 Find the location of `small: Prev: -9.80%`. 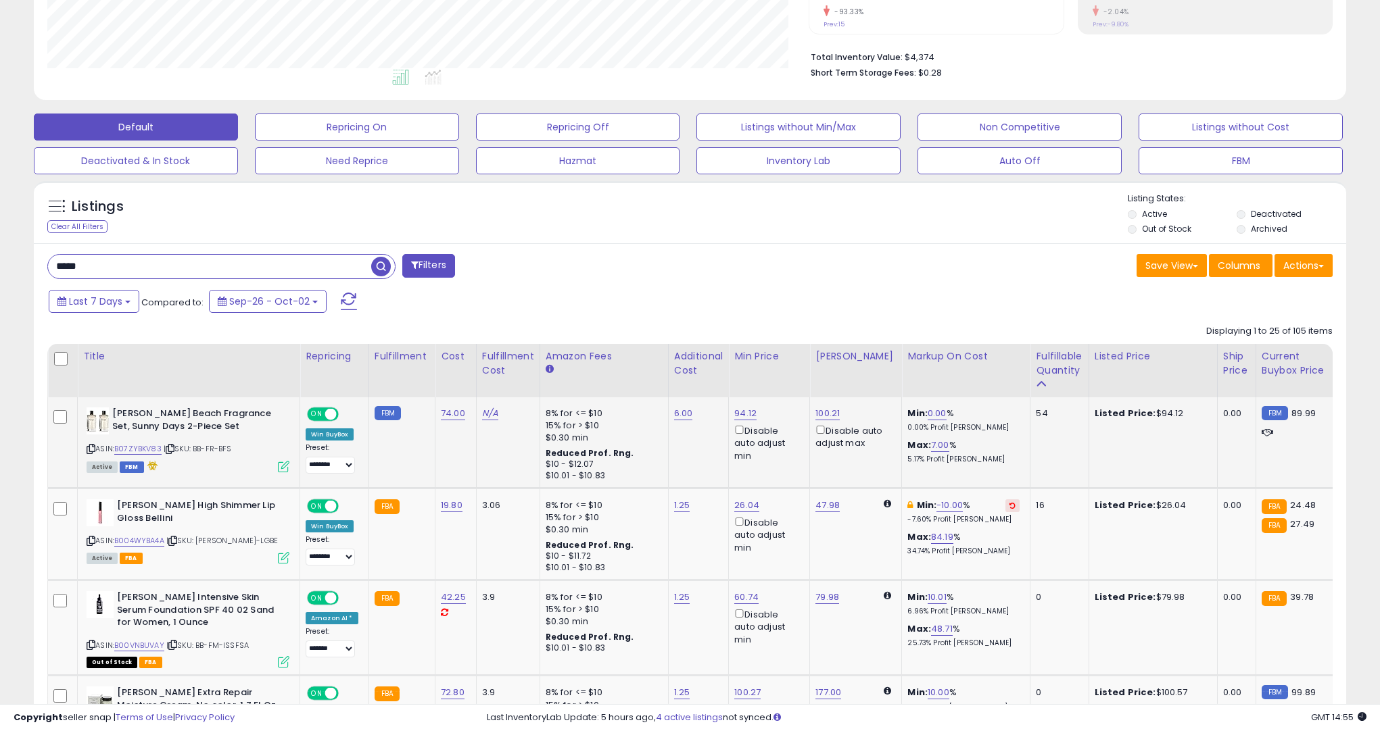

small: Prev: -9.80% is located at coordinates (1110, 24).